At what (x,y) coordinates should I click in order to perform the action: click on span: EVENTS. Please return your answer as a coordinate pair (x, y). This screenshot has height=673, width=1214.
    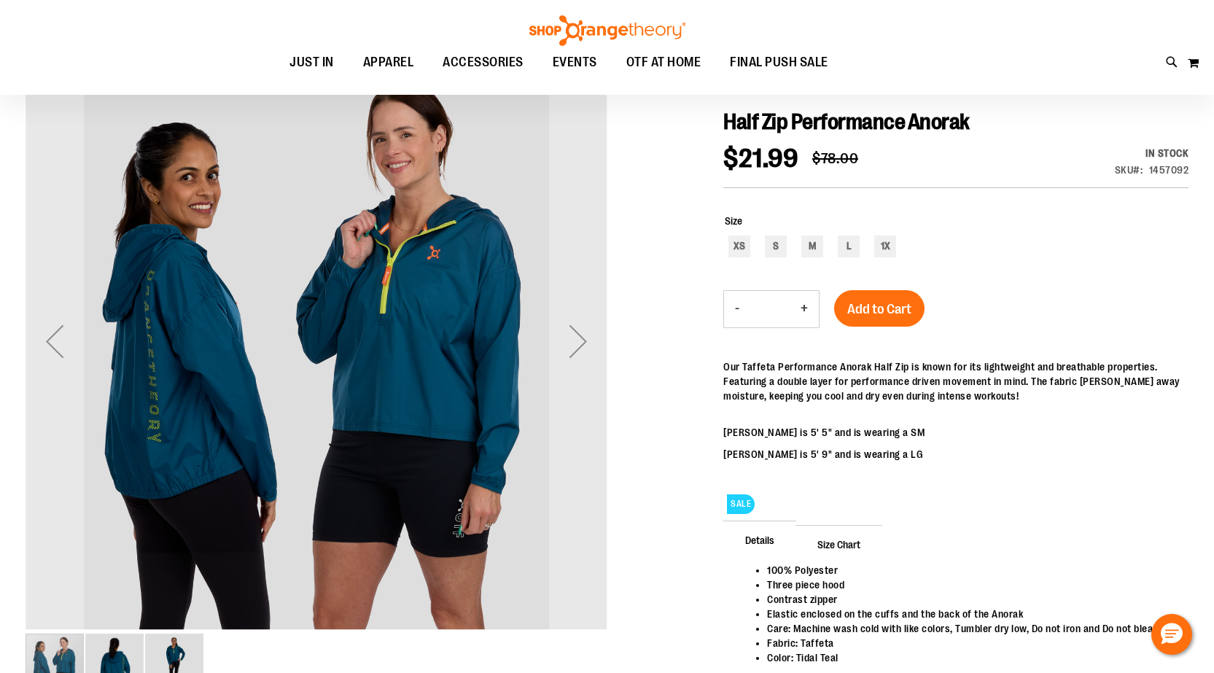
    Looking at the image, I should click on (575, 62).